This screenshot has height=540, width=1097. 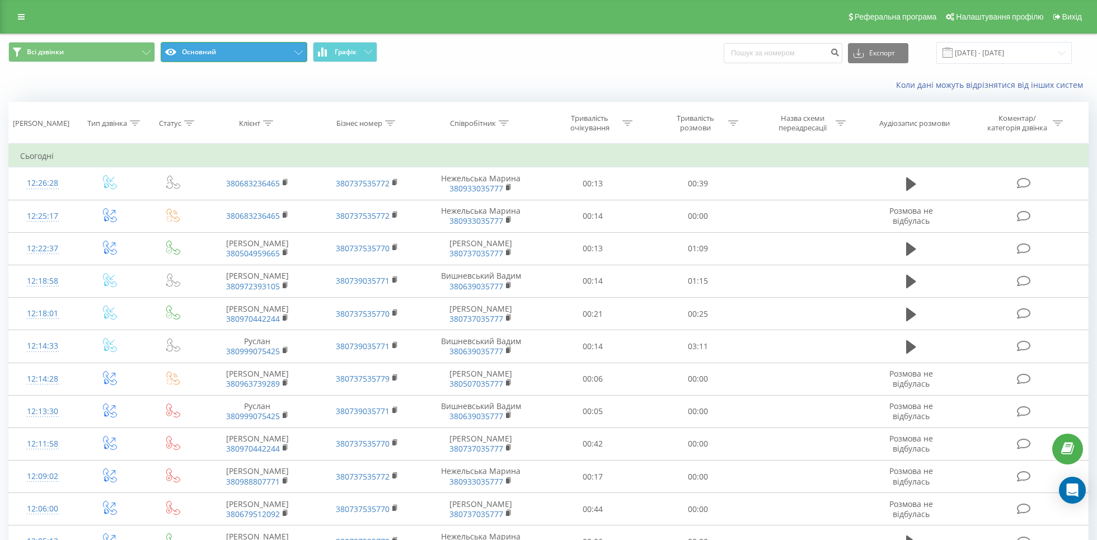 I want to click on div: Назва схеми переадресації, so click(x=803, y=123).